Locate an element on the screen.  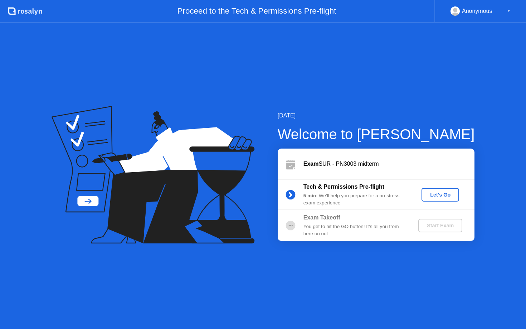
div: Anonymous is located at coordinates (477, 11).